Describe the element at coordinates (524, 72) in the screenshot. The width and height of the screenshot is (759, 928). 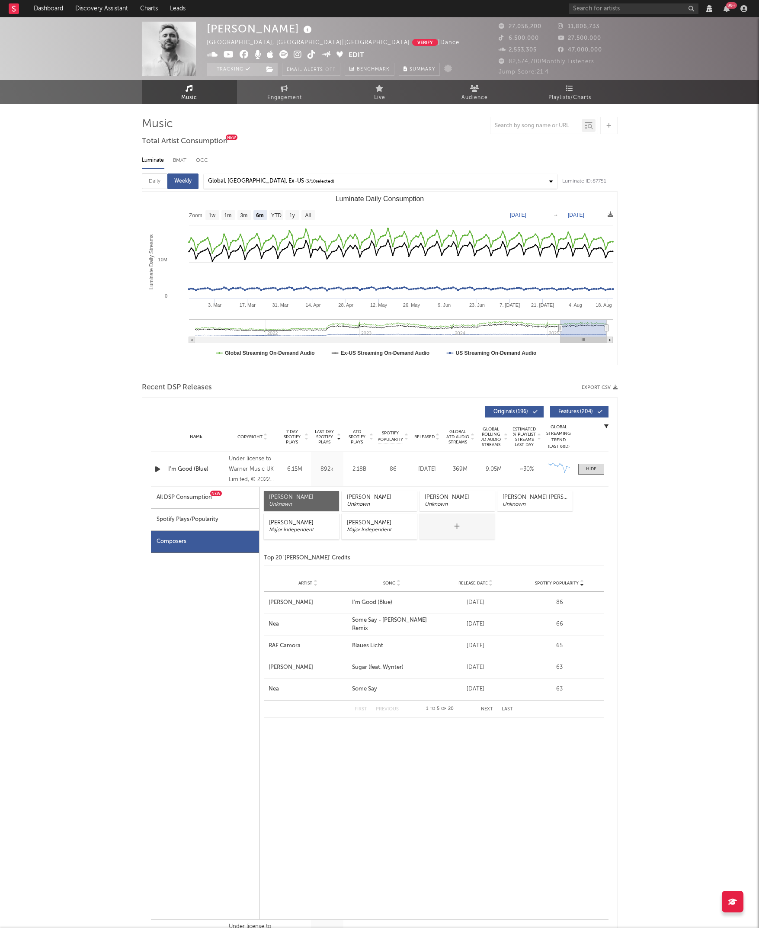
I see `span: Jump Score: 21.4` at that location.